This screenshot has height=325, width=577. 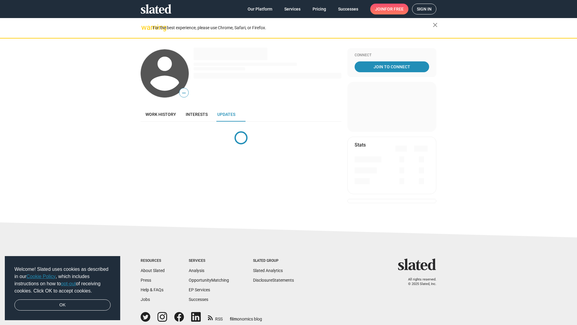 What do you see at coordinates (63, 288) in the screenshot?
I see `div: cookieconsent` at bounding box center [63, 288].